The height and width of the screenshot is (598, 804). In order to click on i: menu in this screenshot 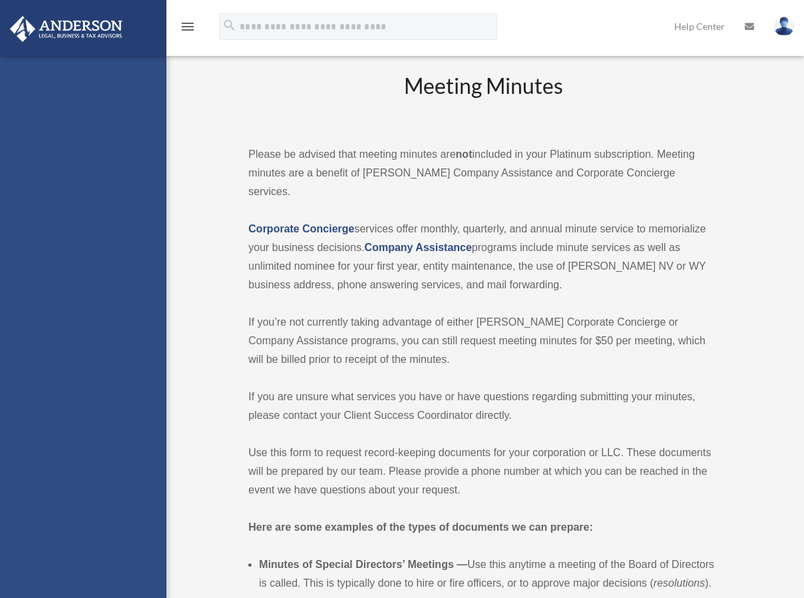, I will do `click(188, 27)`.